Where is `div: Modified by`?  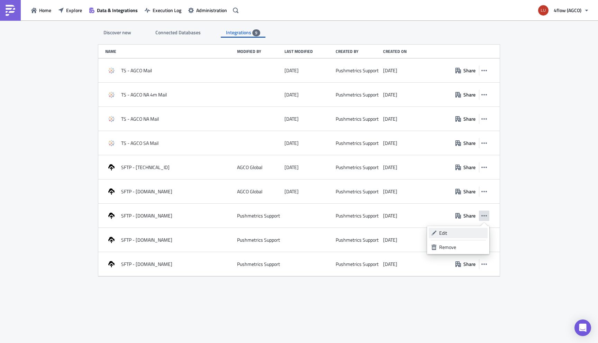
div: Modified by is located at coordinates (259, 51).